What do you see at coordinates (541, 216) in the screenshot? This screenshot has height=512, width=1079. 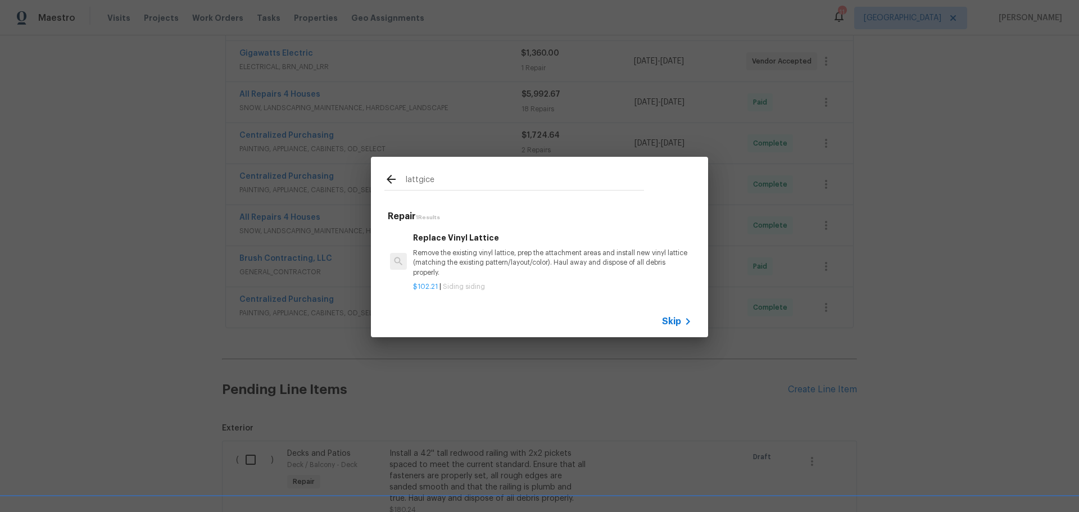 I see `h5: Repair` at bounding box center [541, 216].